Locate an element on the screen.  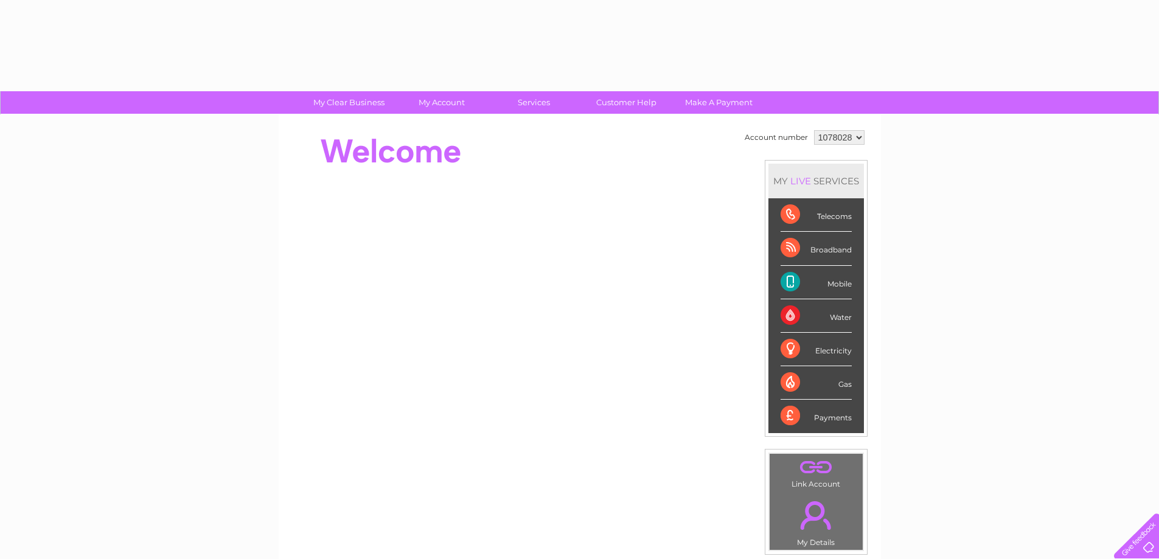
div: Gas is located at coordinates (816, 383).